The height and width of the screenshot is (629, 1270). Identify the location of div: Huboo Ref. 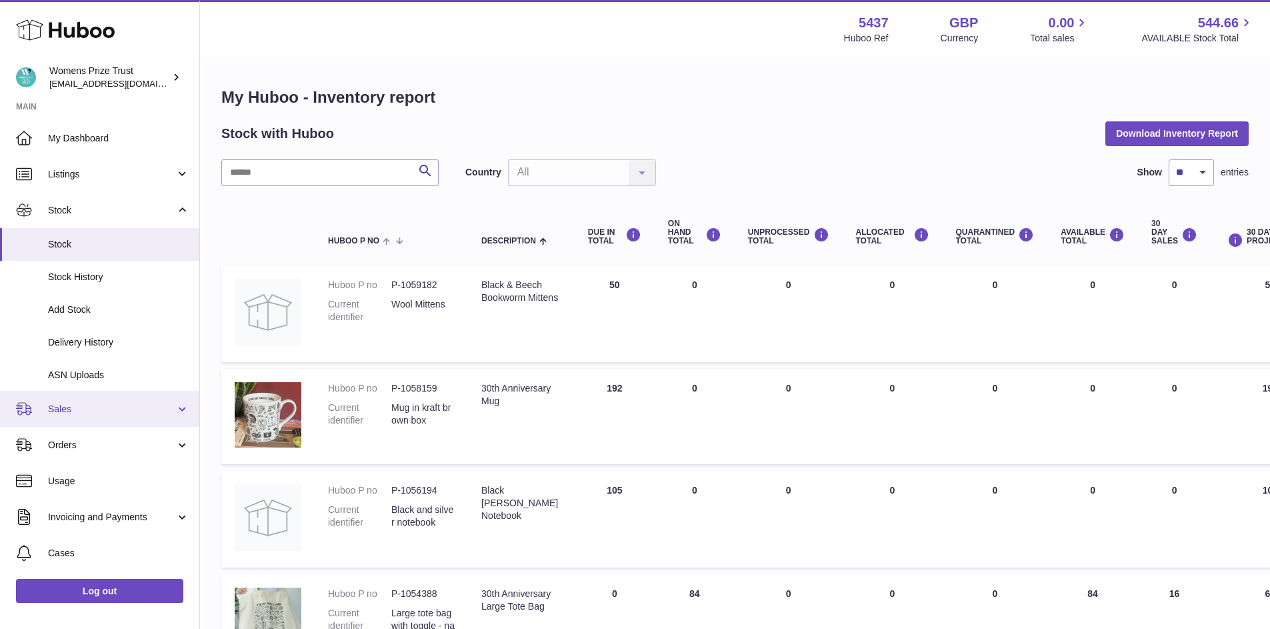
(866, 38).